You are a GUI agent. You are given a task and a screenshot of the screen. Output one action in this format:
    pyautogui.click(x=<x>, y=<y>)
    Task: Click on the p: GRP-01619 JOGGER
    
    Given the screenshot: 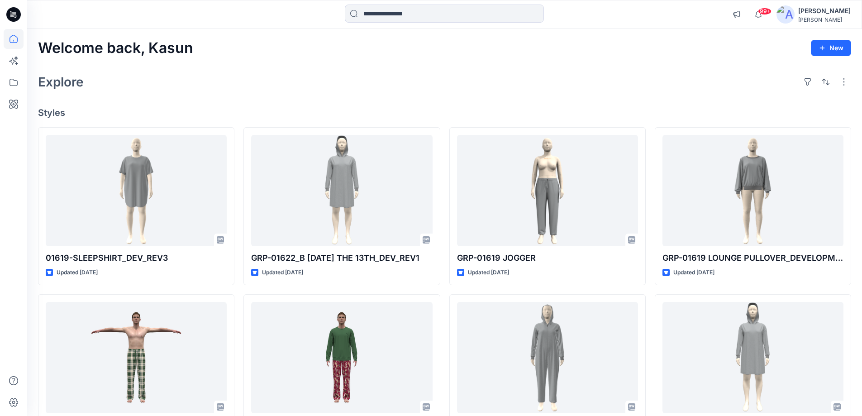 What is the action you would take?
    pyautogui.click(x=547, y=258)
    